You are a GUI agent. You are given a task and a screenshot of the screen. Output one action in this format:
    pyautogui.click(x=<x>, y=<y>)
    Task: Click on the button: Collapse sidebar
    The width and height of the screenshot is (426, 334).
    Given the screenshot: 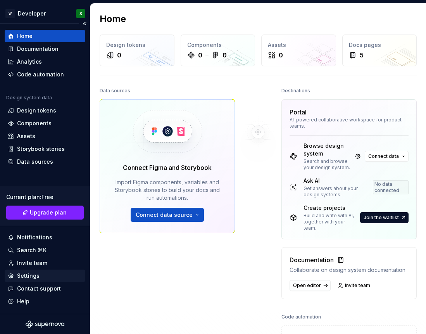 What is the action you would take?
    pyautogui.click(x=85, y=24)
    